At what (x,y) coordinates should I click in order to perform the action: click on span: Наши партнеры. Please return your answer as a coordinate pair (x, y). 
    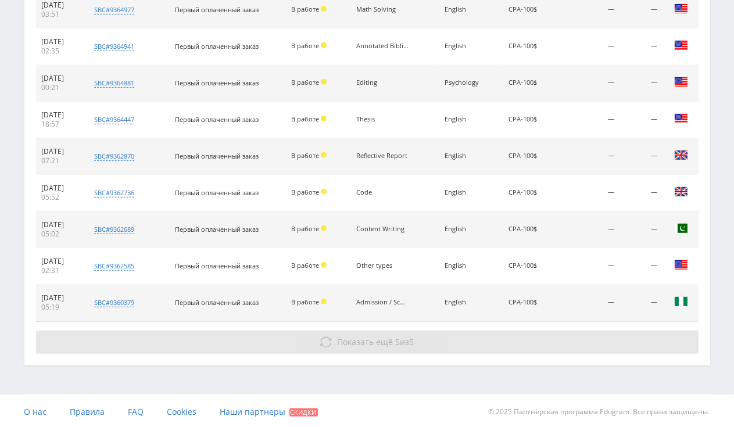
    Looking at the image, I should click on (253, 412).